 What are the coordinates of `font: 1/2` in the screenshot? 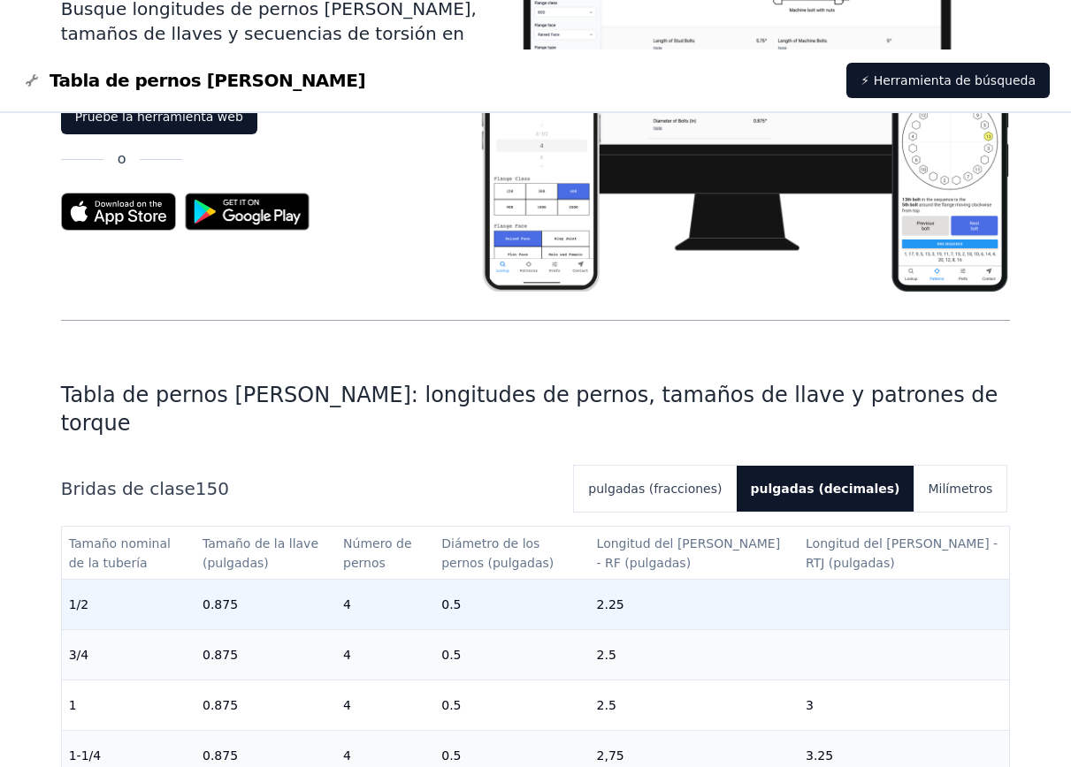 It's located at (79, 605).